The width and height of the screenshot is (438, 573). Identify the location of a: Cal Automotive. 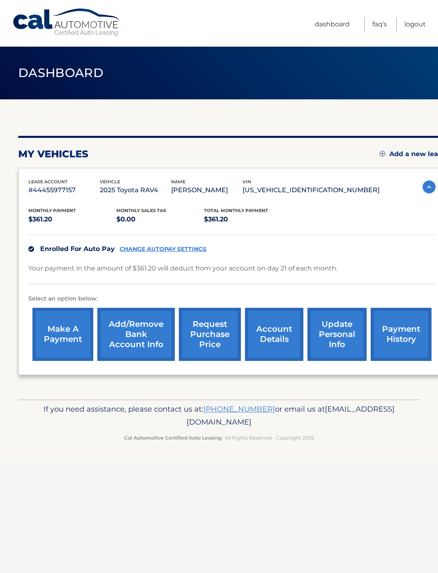
(67, 22).